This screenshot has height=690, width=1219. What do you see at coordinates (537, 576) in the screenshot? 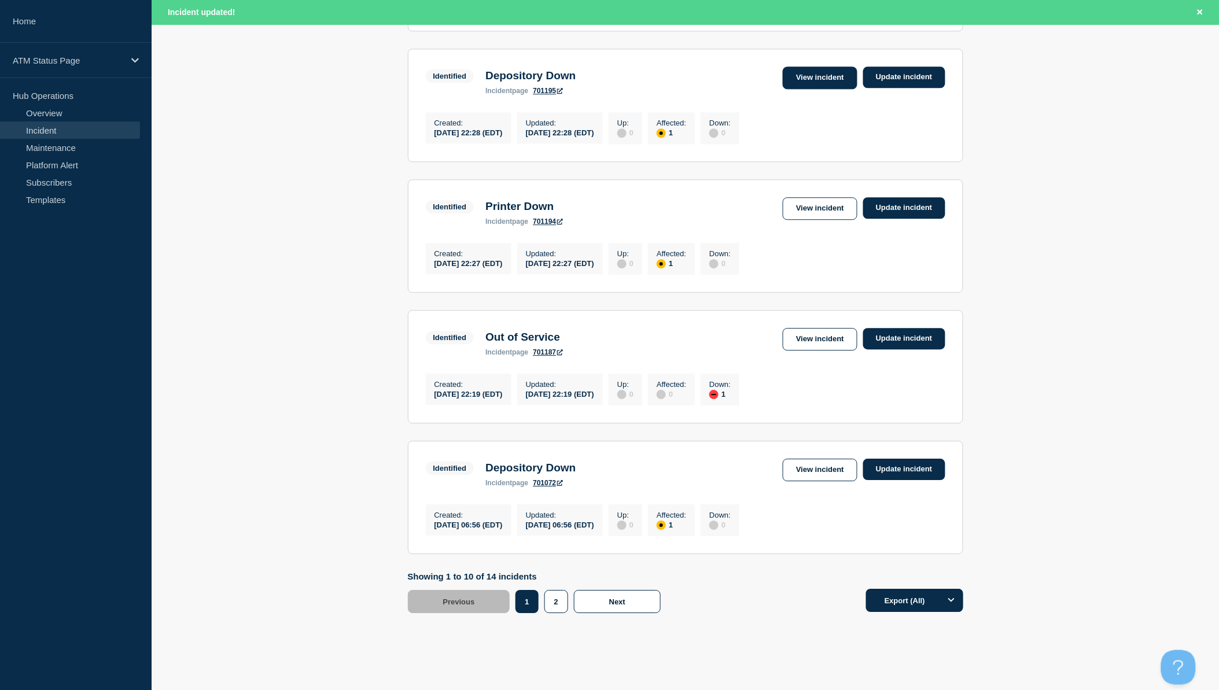
I see `p: Showing 1 to 10 of 14 incidents` at bounding box center [537, 576].